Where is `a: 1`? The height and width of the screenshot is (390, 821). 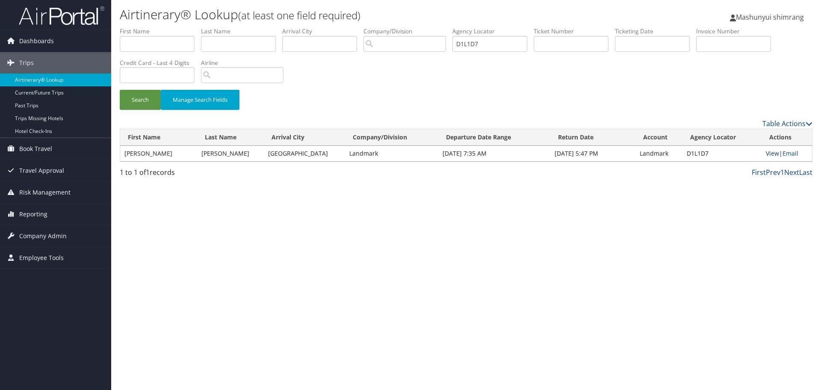 a: 1 is located at coordinates (782, 172).